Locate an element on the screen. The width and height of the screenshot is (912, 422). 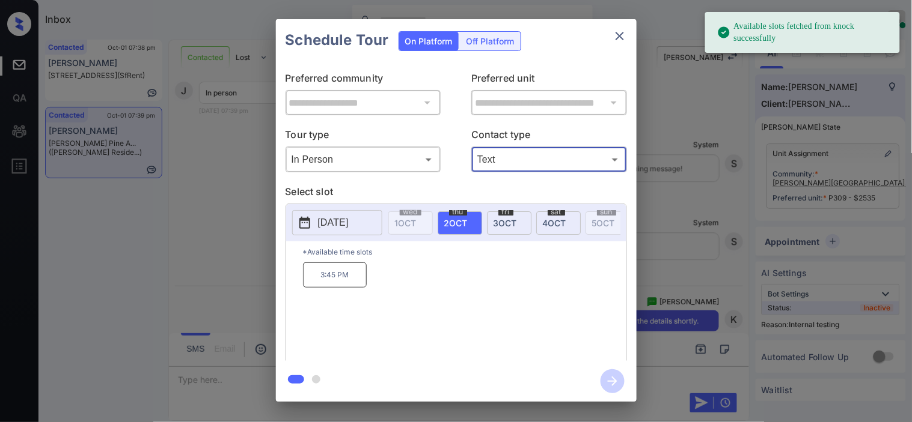
button: close is located at coordinates (620, 36).